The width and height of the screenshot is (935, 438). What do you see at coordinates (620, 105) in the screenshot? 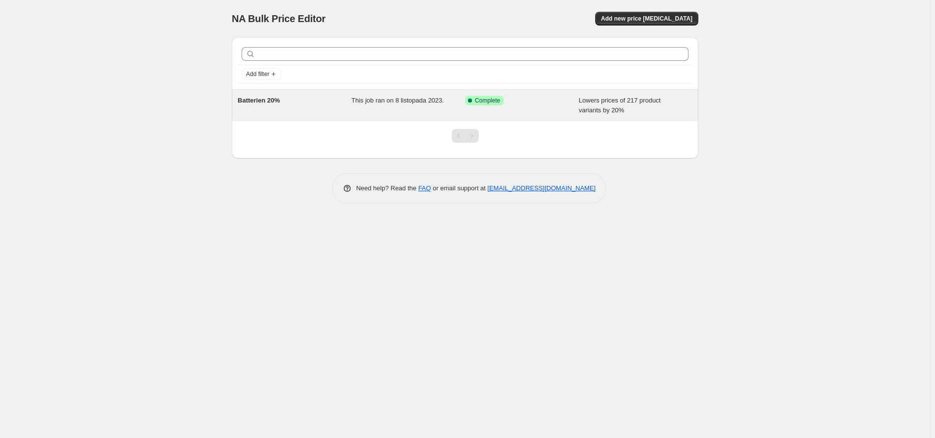
I see `span: Lowers prices of 217 product variants by 20%` at bounding box center [620, 105].